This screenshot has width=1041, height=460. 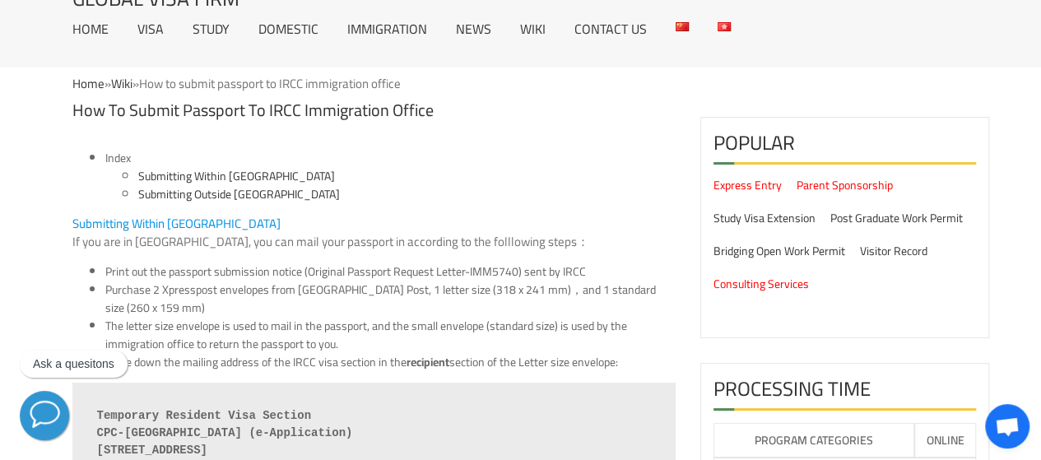 What do you see at coordinates (390, 272) in the screenshot?
I see `li: Print out the passport submission notice (Original Passport Request Letter-IMM5740) sent by IRCC` at bounding box center [390, 272].